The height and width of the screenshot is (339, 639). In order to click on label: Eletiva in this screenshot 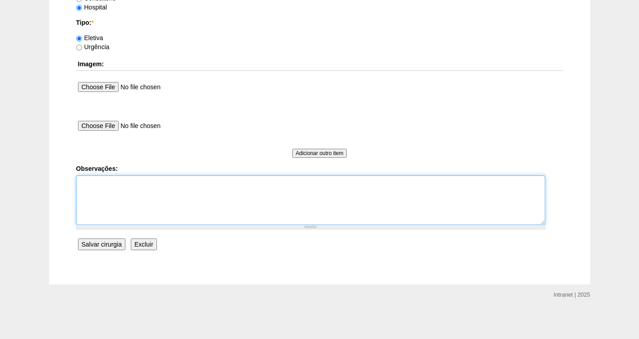, I will do `click(90, 38)`.